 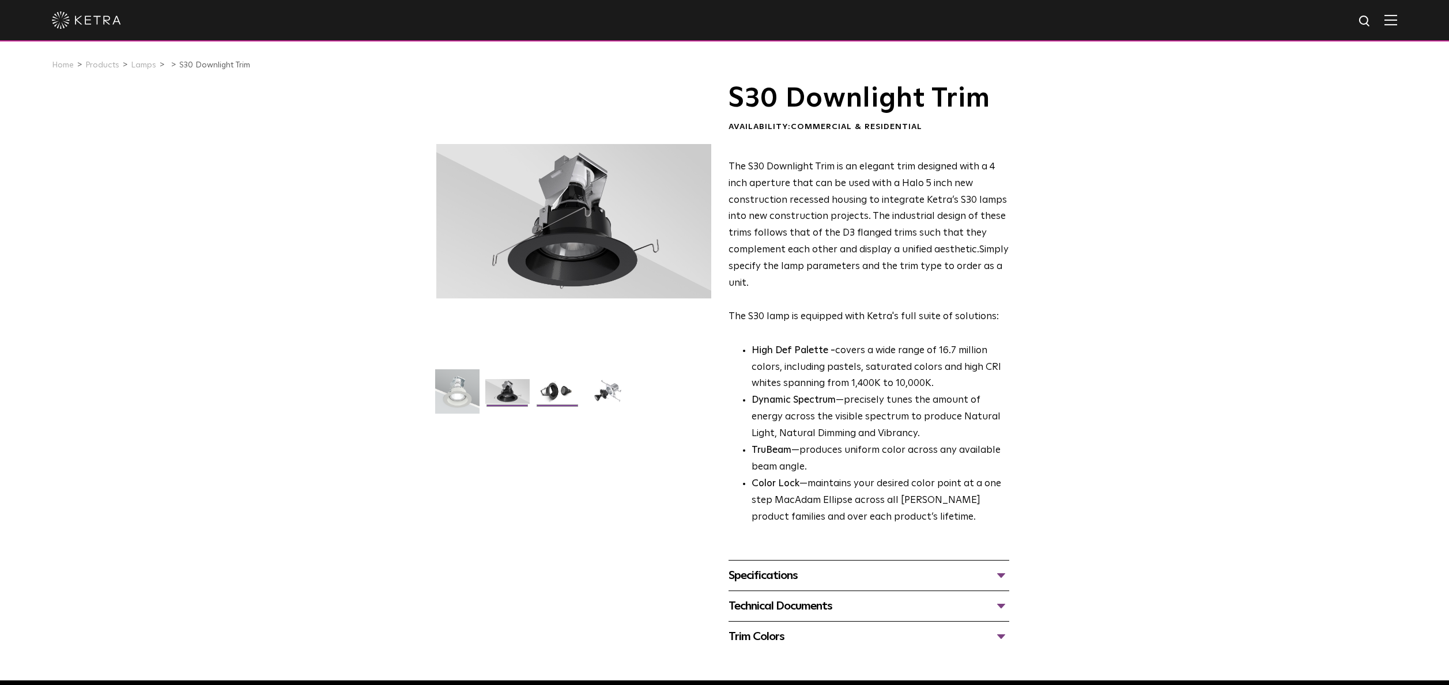 I want to click on span: Simply specify the lamp parameters and the trim type to order as a unit.​, so click(x=869, y=266).